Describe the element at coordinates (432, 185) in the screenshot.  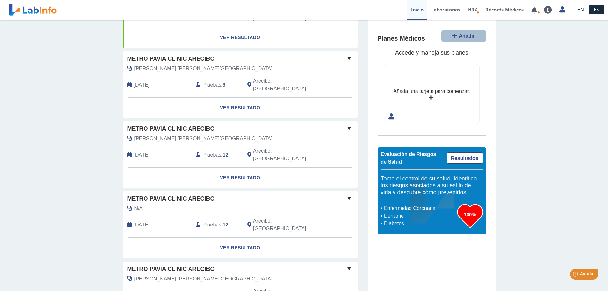
I see `h5: Toma el control de su salud. Identifica los riesgos asociados a su estilo de vida y descubre cómo...` at that location.